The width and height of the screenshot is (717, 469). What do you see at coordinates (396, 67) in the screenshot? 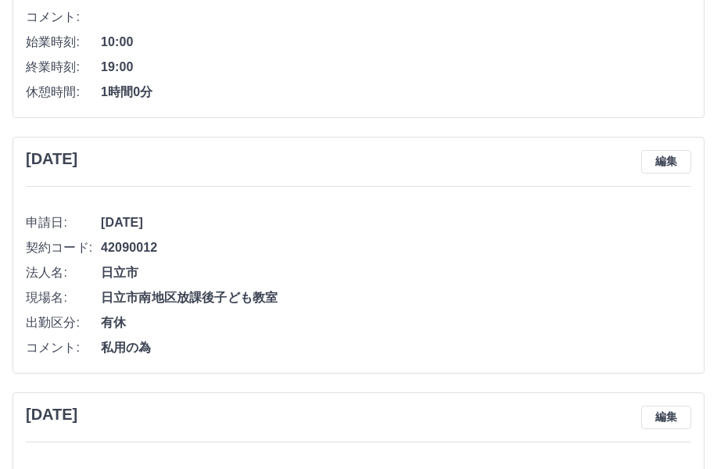
I see `span: 19:00` at bounding box center [396, 67].